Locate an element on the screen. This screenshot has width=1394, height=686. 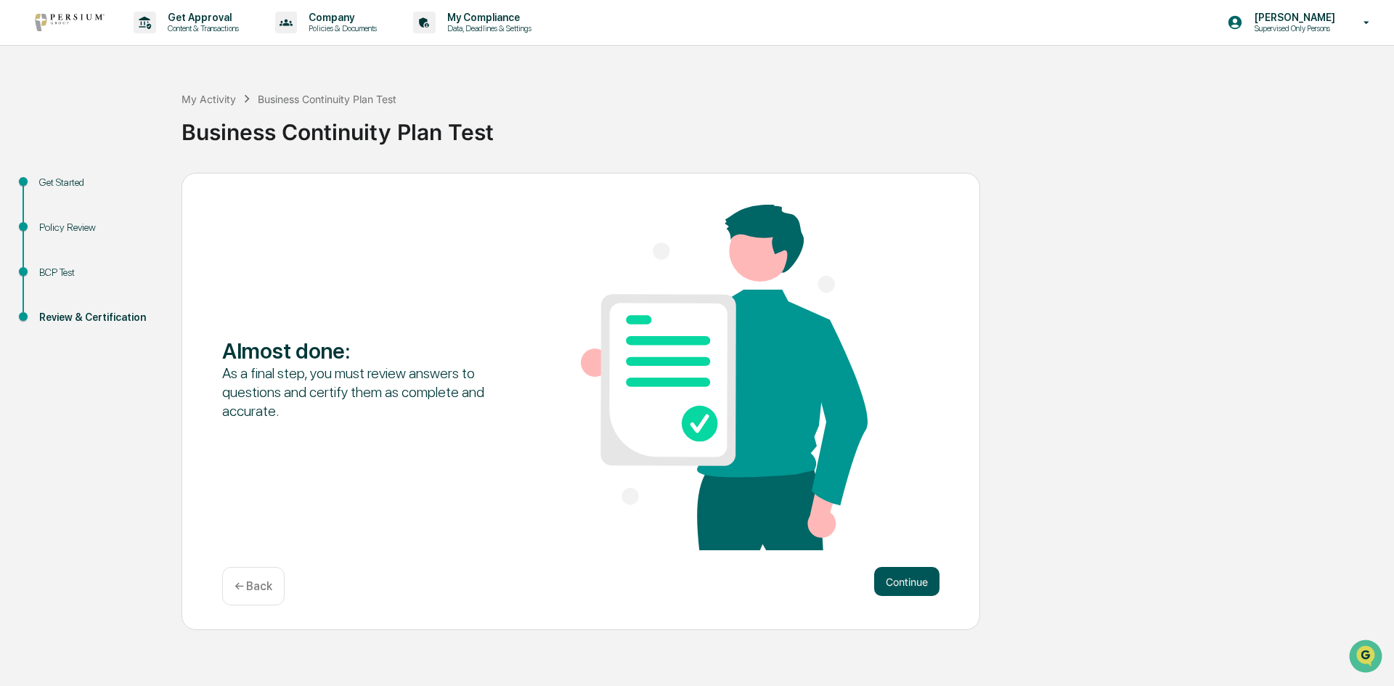
div: Almost done : is located at coordinates (365, 351).